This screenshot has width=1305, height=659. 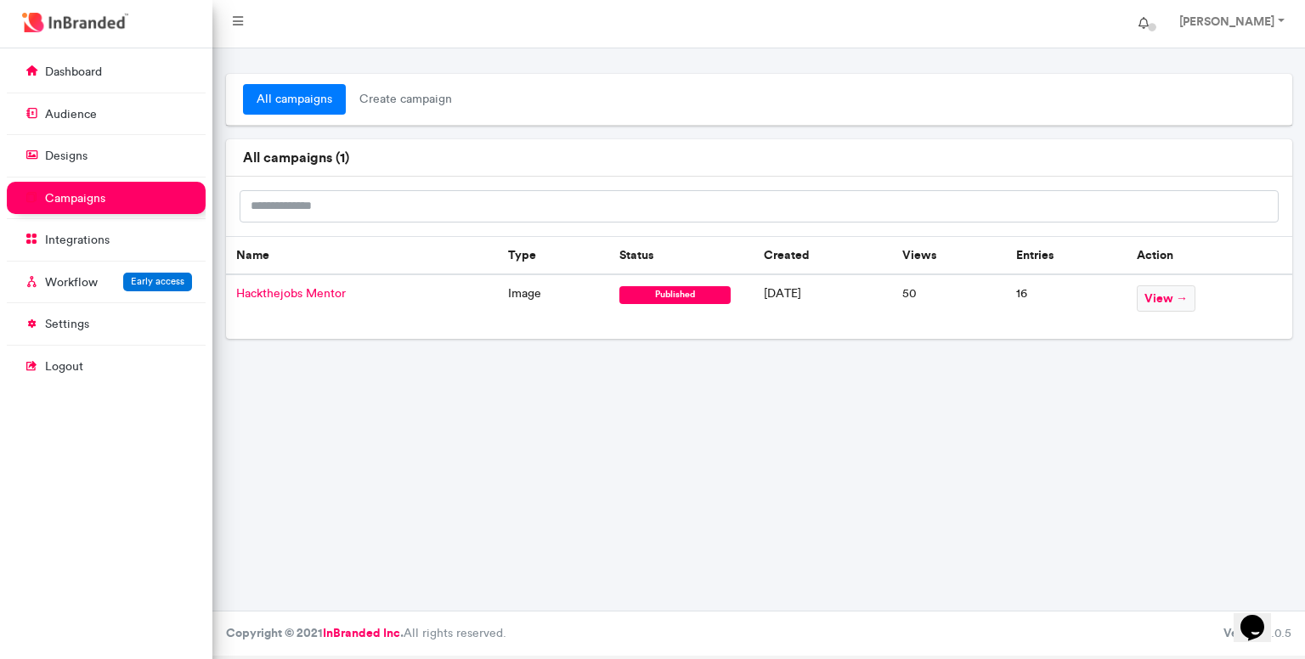 I want to click on span: published, so click(x=675, y=295).